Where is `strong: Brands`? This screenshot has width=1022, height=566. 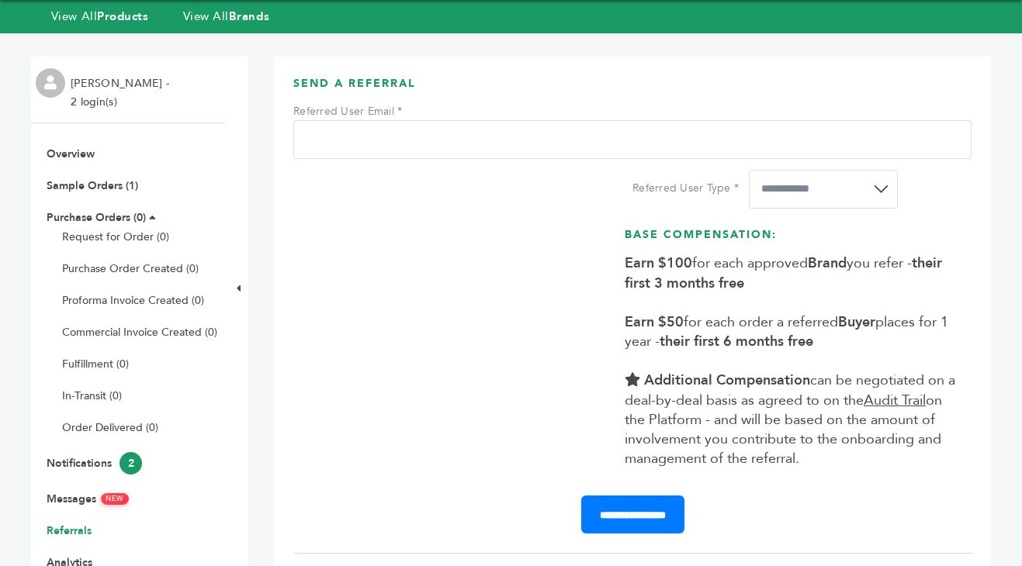
strong: Brands is located at coordinates (249, 16).